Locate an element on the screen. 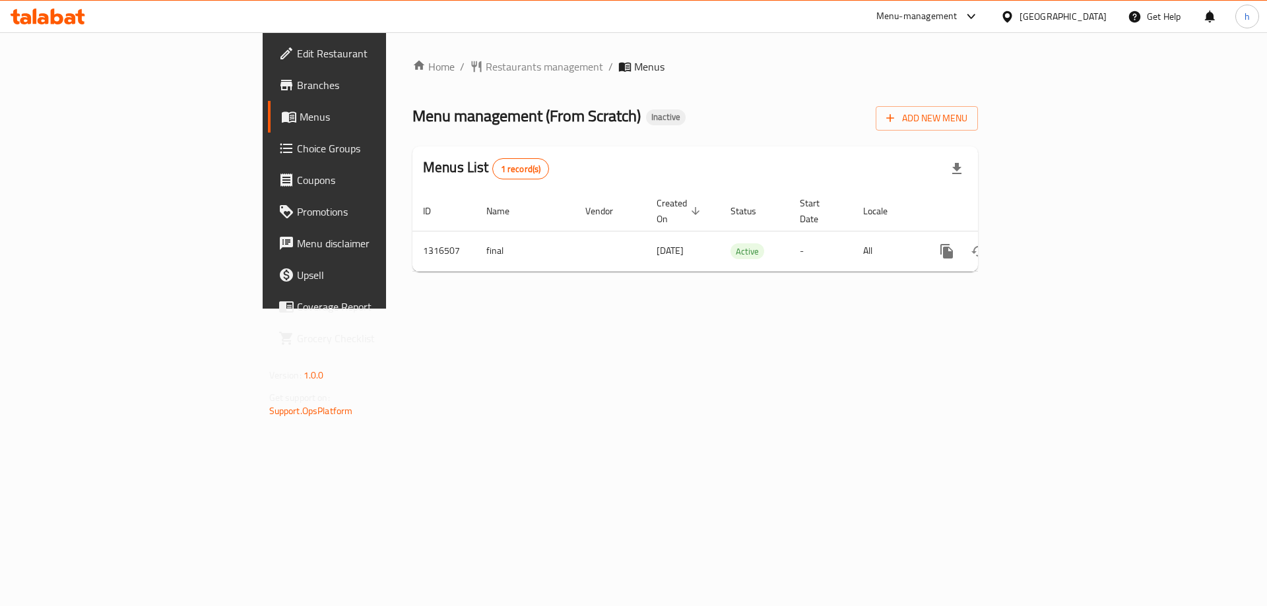  div: Menu-management is located at coordinates (916, 16).